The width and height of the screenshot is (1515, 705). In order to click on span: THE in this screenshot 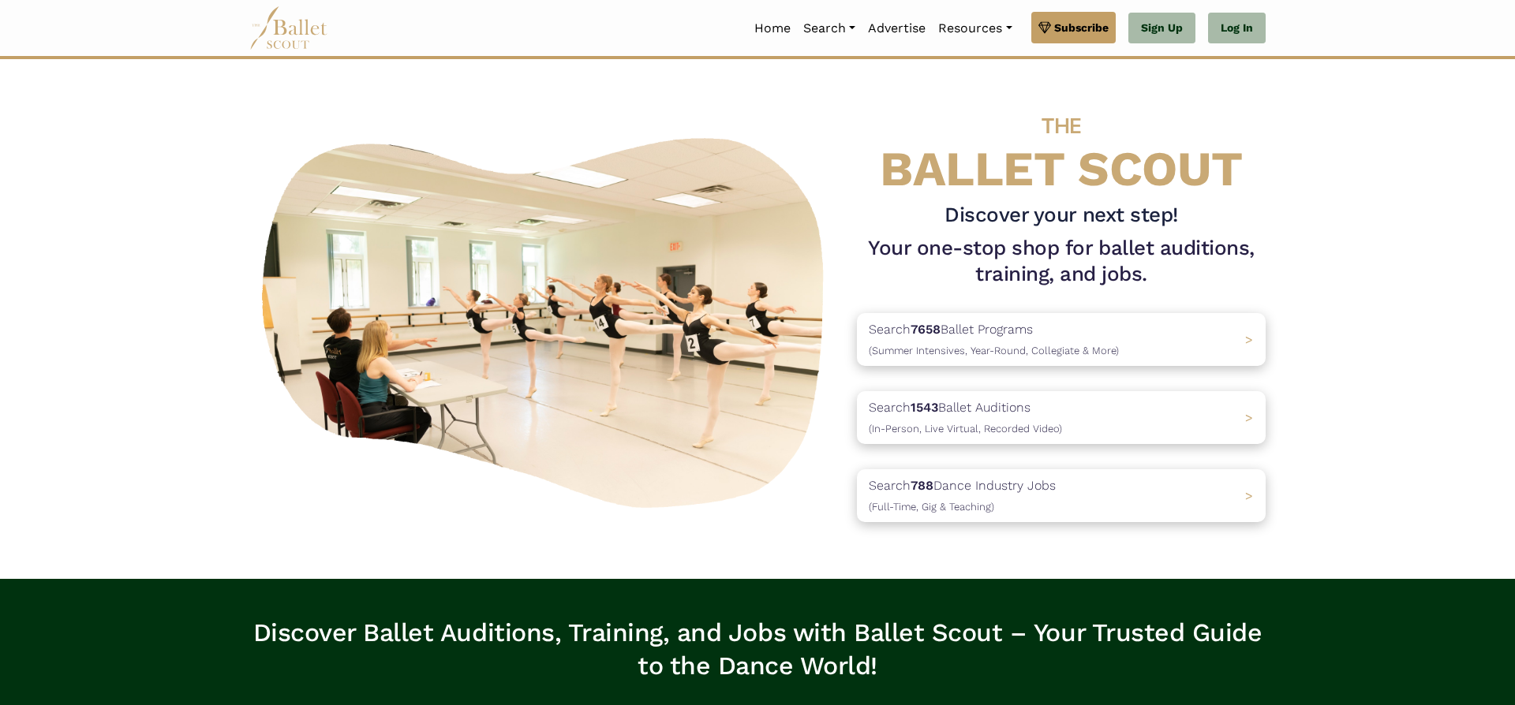, I will do `click(1061, 125)`.